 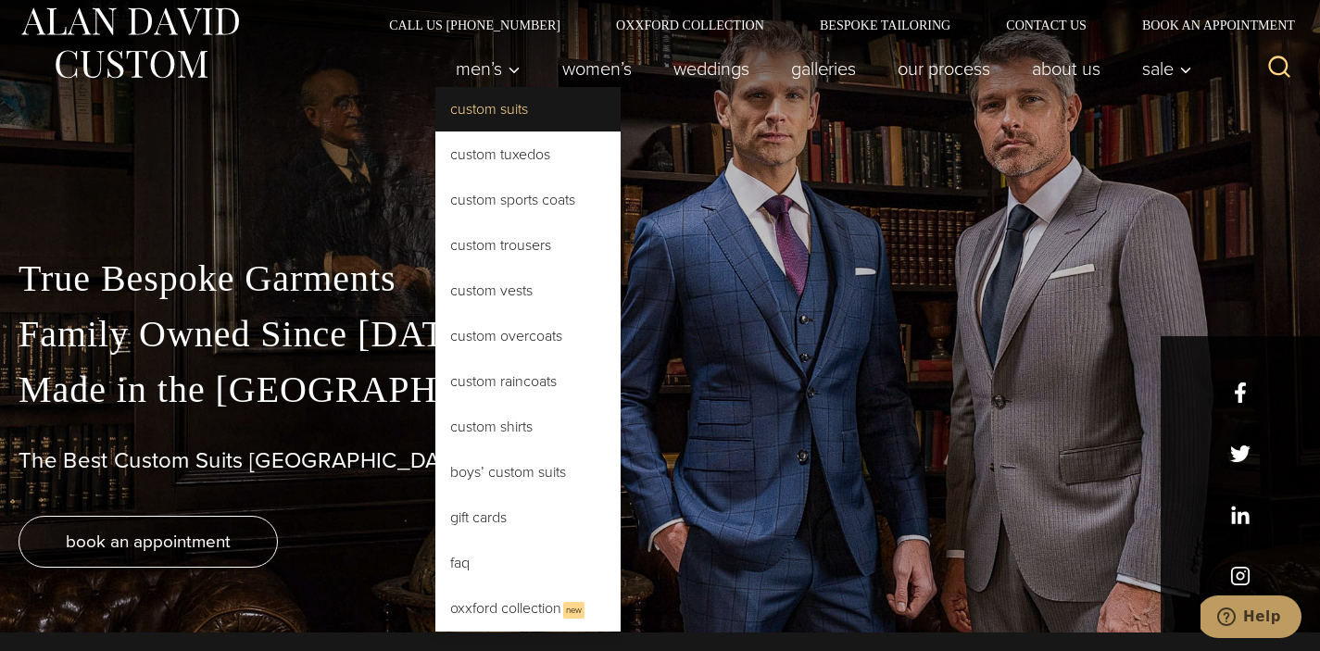 I want to click on button: Child menu of Men’s, so click(x=488, y=69).